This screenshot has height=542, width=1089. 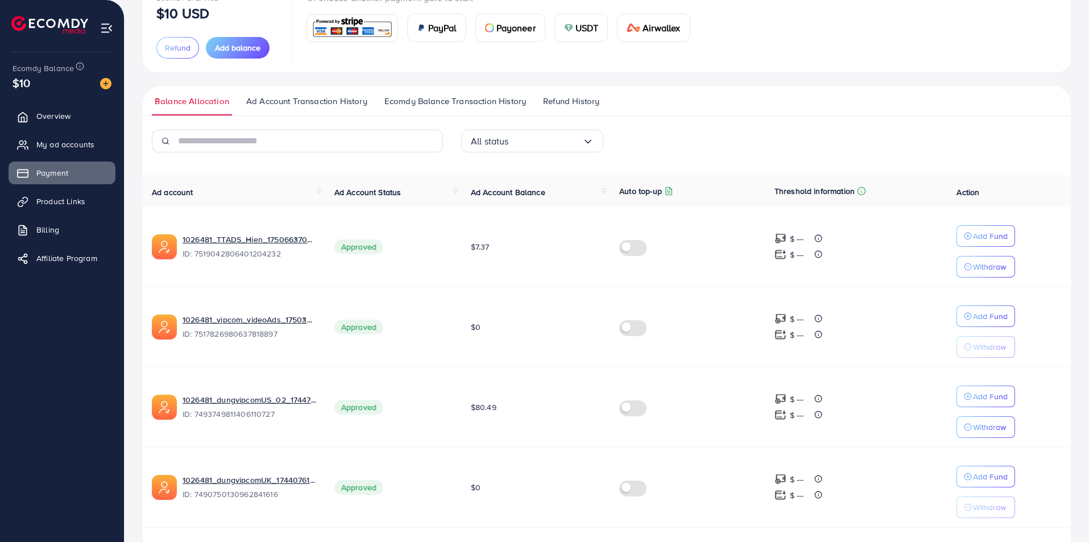 I want to click on div: <span class='underline'>1026481_dungvipcomUS_02_1744774713900</span></br>7493749811406110727, so click(x=249, y=407).